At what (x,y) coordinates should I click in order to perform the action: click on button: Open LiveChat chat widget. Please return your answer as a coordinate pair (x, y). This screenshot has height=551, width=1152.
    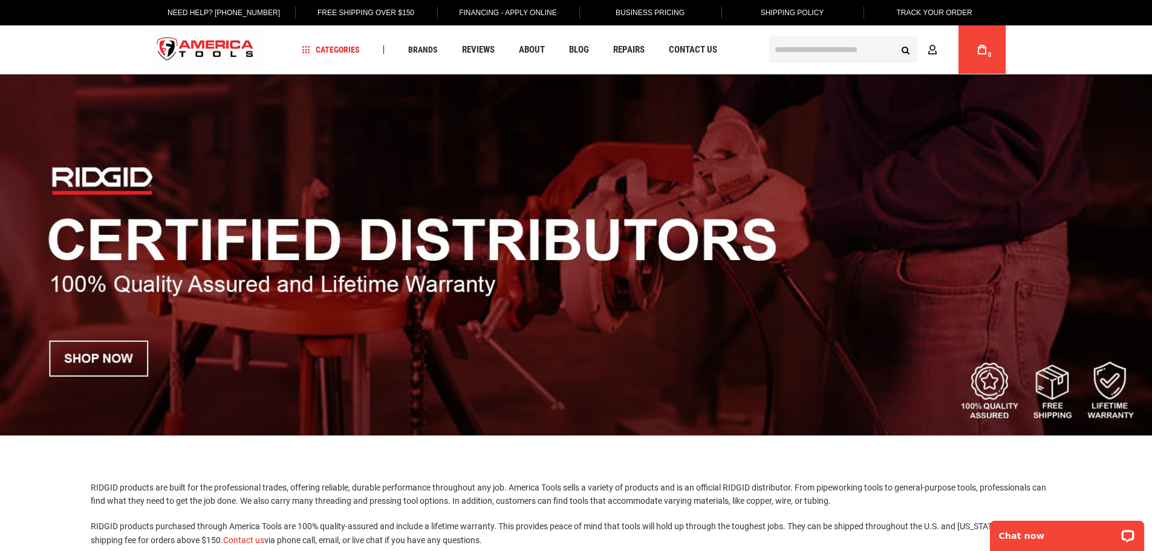
    Looking at the image, I should click on (146, 23).